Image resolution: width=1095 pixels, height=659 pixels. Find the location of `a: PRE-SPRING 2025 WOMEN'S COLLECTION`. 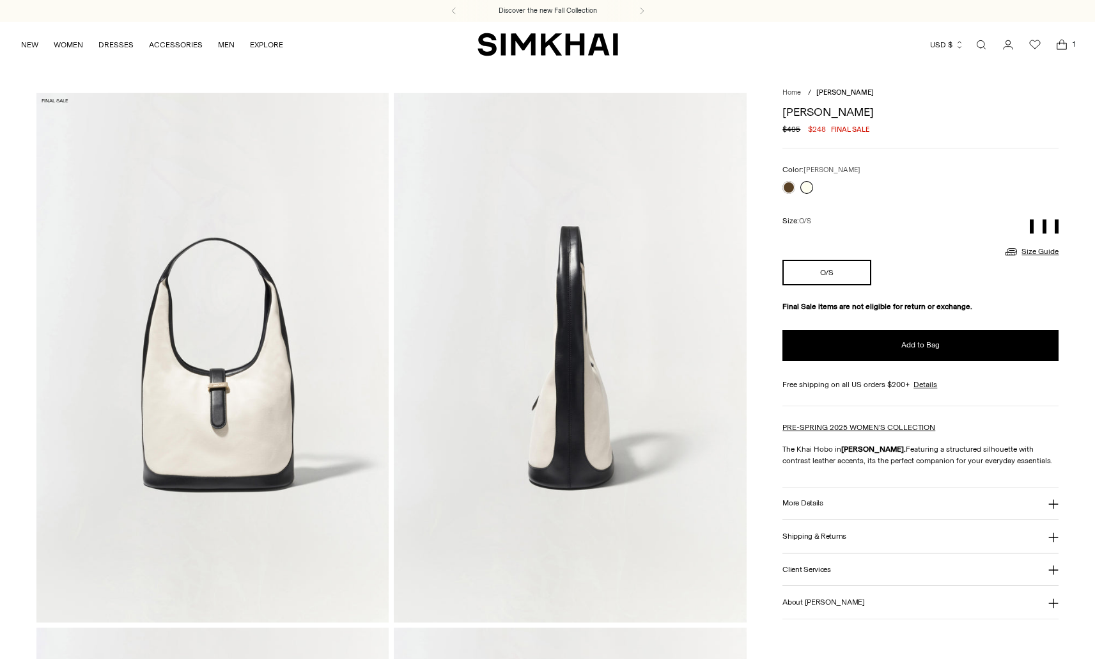

a: PRE-SPRING 2025 WOMEN'S COLLECTION is located at coordinates (859, 427).